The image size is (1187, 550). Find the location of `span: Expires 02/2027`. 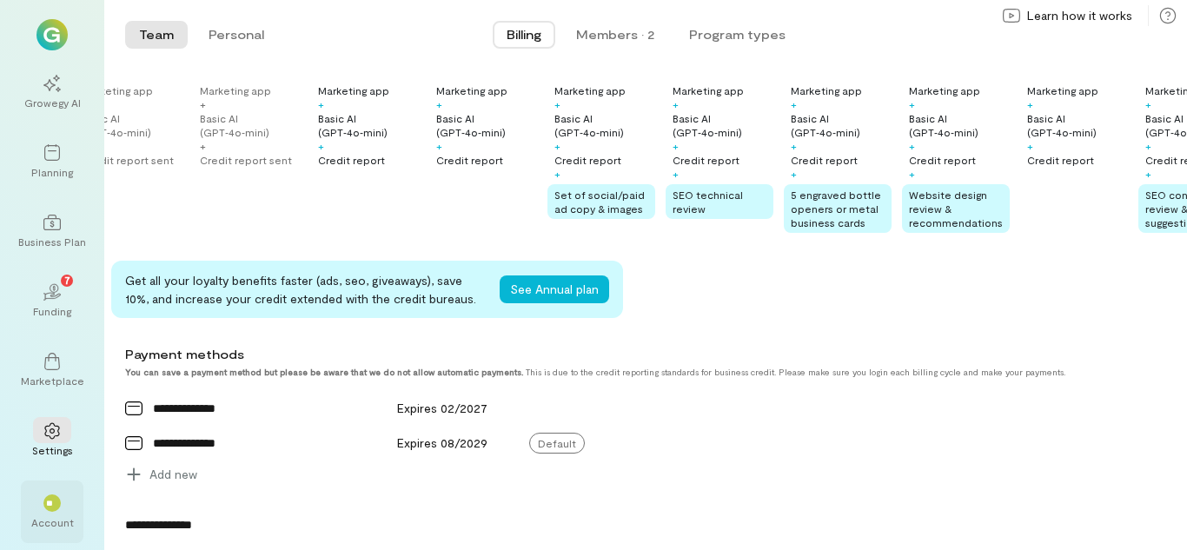

span: Expires 02/2027 is located at coordinates (442, 407).